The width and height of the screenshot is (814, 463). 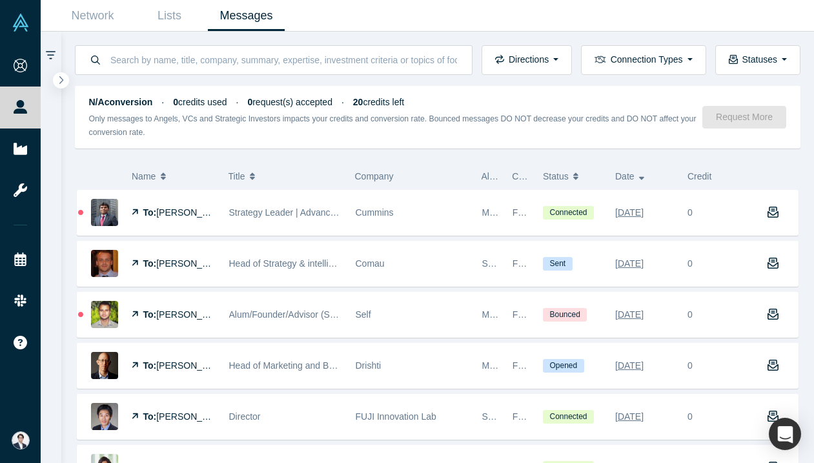 What do you see at coordinates (143, 176) in the screenshot?
I see `span: Name` at bounding box center [143, 176].